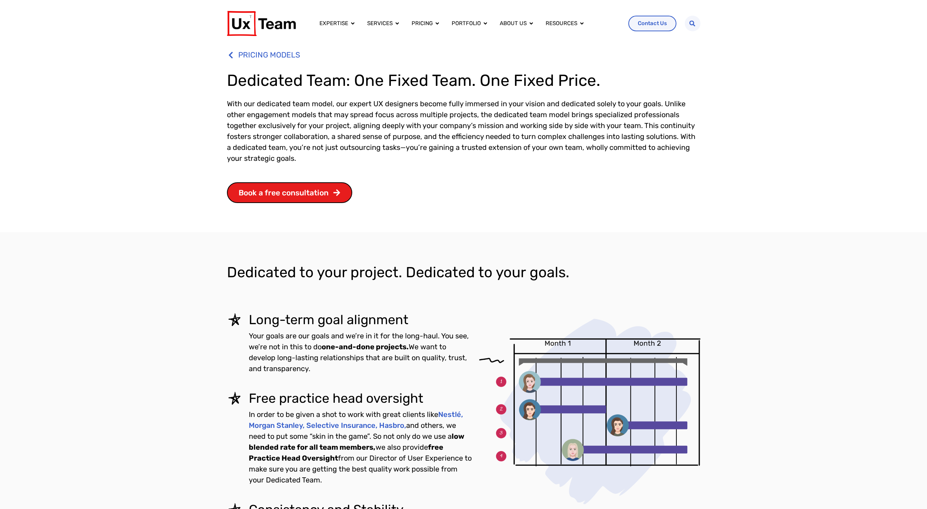  I want to click on span: Free practice head oversight, so click(336, 398).